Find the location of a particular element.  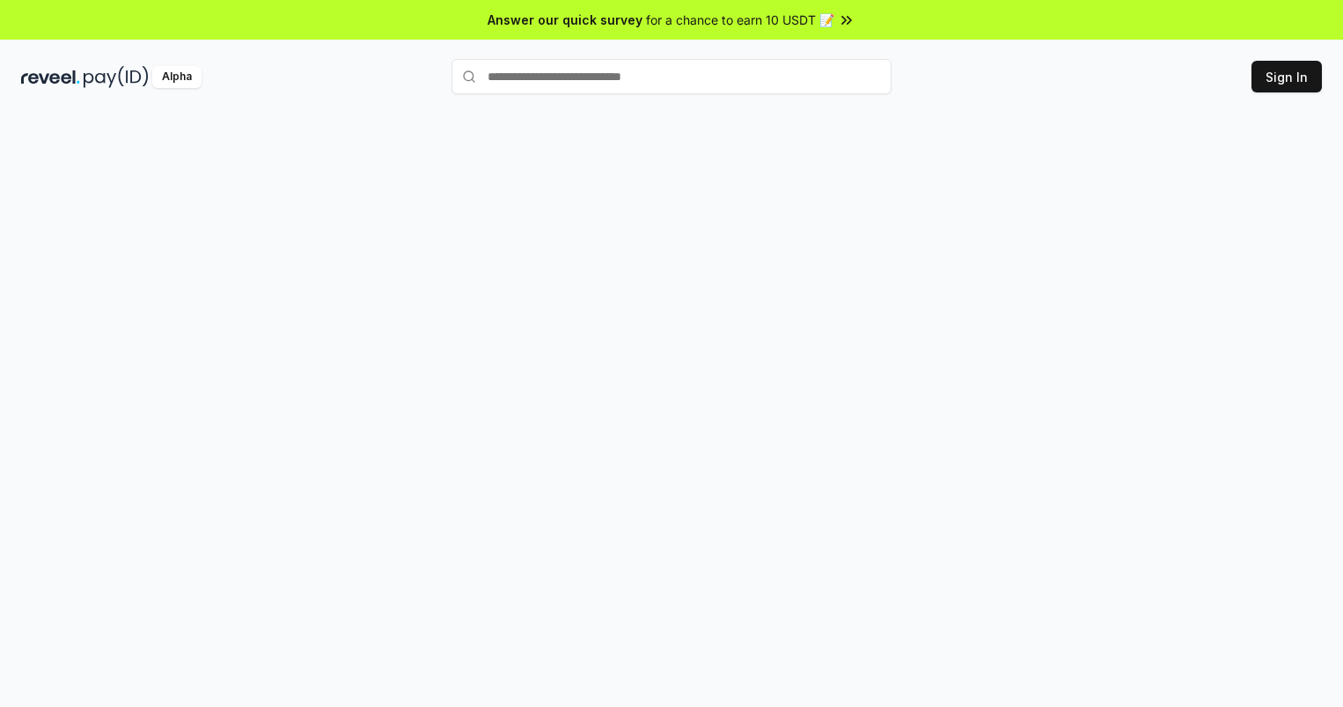

span: for a chance to earn 10 USDT 📝 is located at coordinates (740, 19).